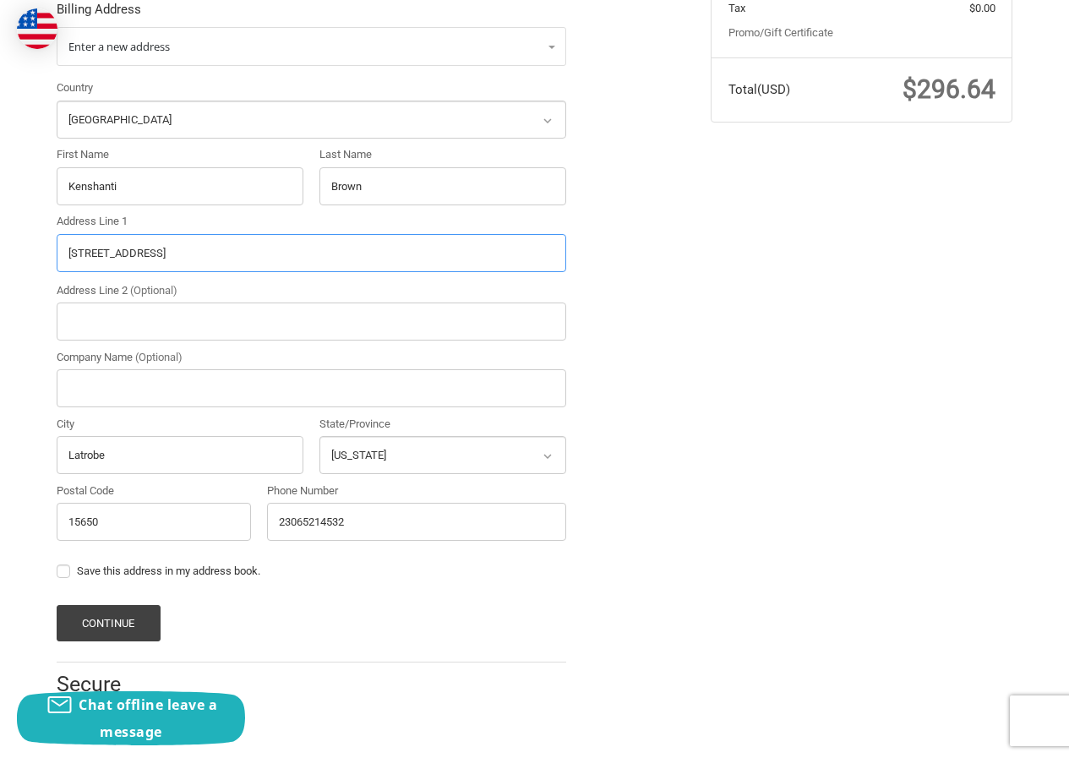  What do you see at coordinates (37, 29) in the screenshot?
I see `img: duty and tax information for United States` at bounding box center [37, 29].